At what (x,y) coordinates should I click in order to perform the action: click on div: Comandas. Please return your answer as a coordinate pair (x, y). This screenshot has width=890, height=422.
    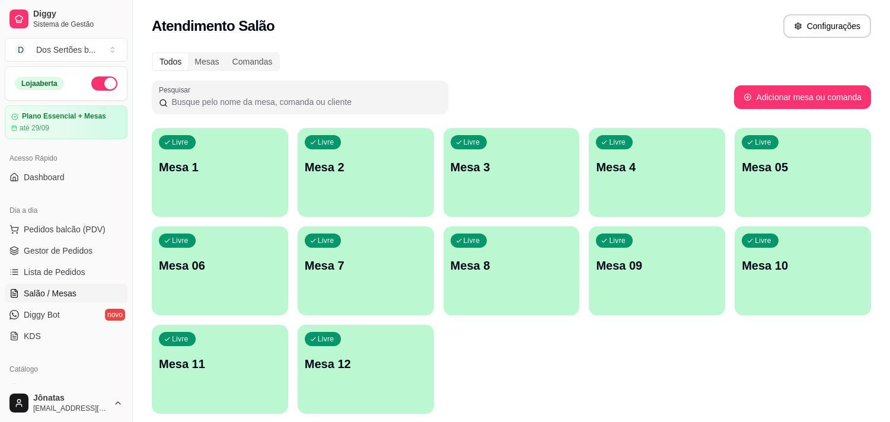
    Looking at the image, I should click on (252, 62).